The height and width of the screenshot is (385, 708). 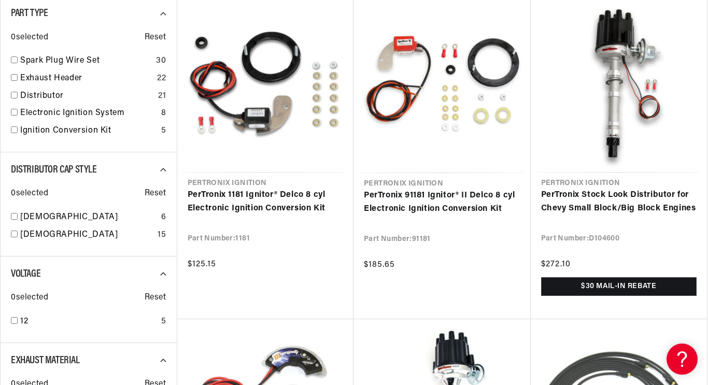 What do you see at coordinates (265, 202) in the screenshot?
I see `a: PerTronix 1181 Ignitor® Delco 8 cyl Electronic Ignition Conversion Kit` at bounding box center [265, 202].